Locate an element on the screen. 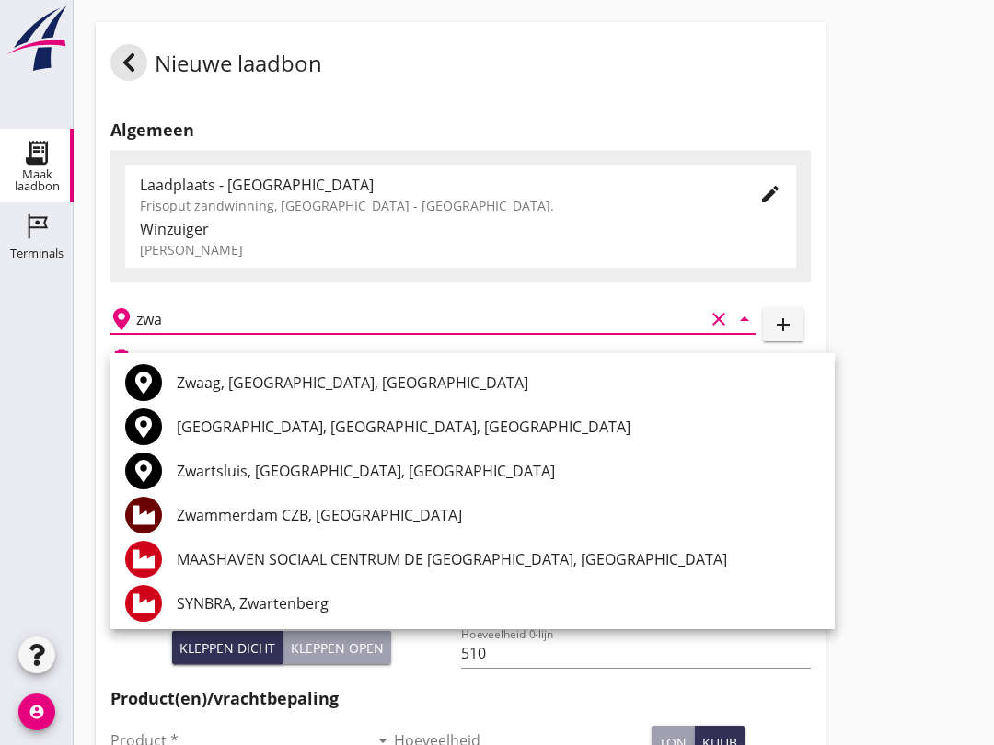 This screenshot has width=994, height=745. i: edit is located at coordinates (770, 194).